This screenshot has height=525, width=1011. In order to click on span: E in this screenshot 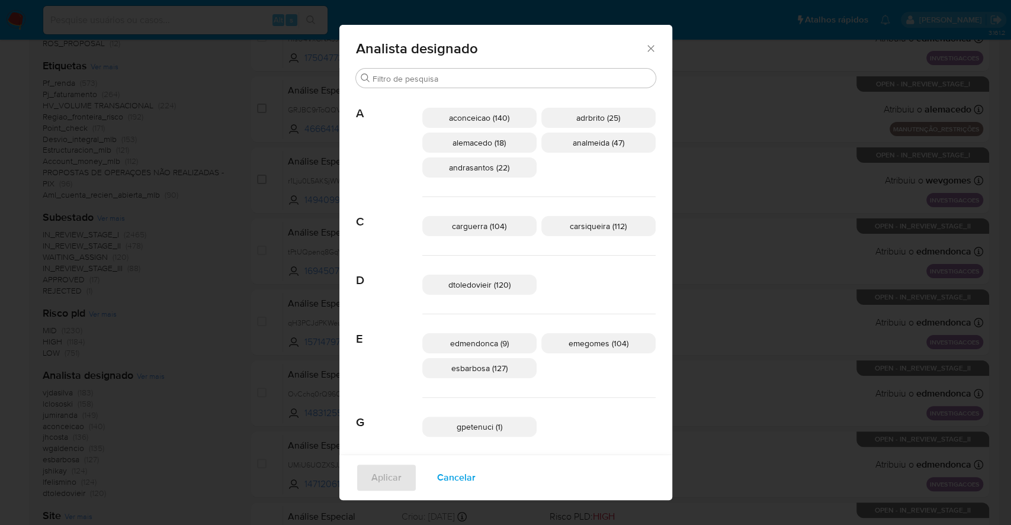, I will do `click(389, 331)`.